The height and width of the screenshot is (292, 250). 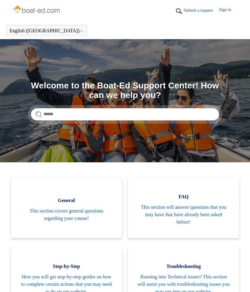 I want to click on a: General This section covers general questions regarding your course!, so click(x=67, y=208).